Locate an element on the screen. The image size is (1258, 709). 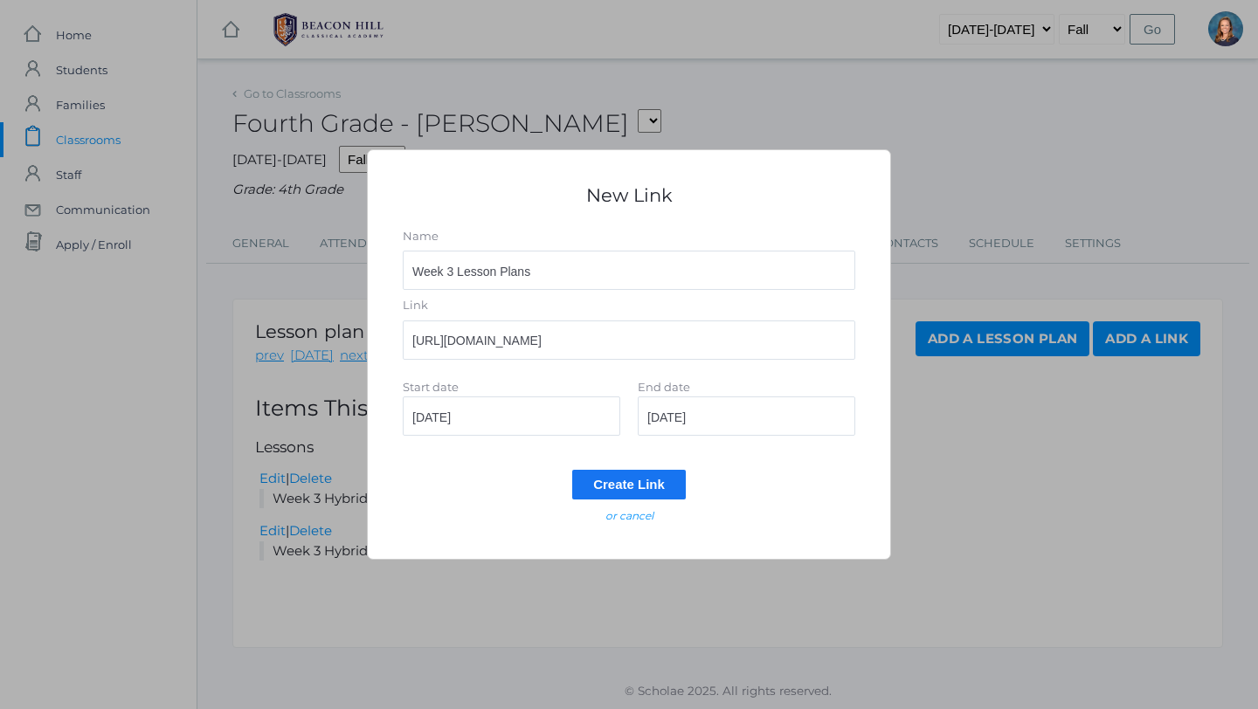
label: End date is located at coordinates (664, 387).